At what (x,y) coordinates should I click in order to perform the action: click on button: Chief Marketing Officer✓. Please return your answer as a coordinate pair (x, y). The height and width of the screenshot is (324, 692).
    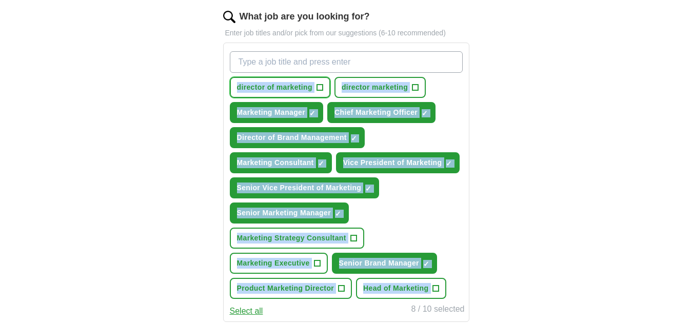
    Looking at the image, I should click on (381, 112).